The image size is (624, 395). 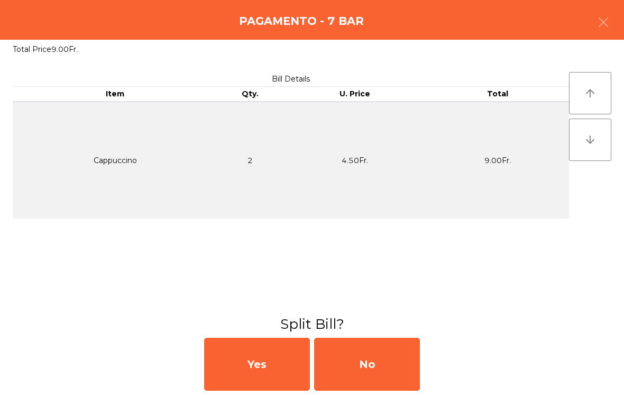 What do you see at coordinates (65, 49) in the screenshot?
I see `span: 9.00Fr.` at bounding box center [65, 49].